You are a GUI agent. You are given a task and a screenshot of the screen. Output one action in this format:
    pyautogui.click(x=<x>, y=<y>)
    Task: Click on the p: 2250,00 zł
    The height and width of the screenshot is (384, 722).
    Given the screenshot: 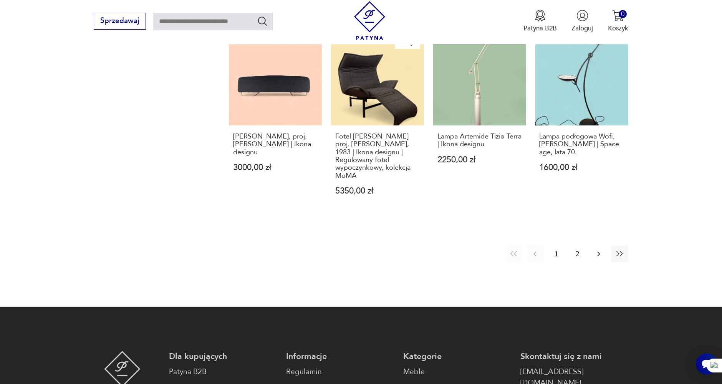 What is the action you would take?
    pyautogui.click(x=480, y=159)
    